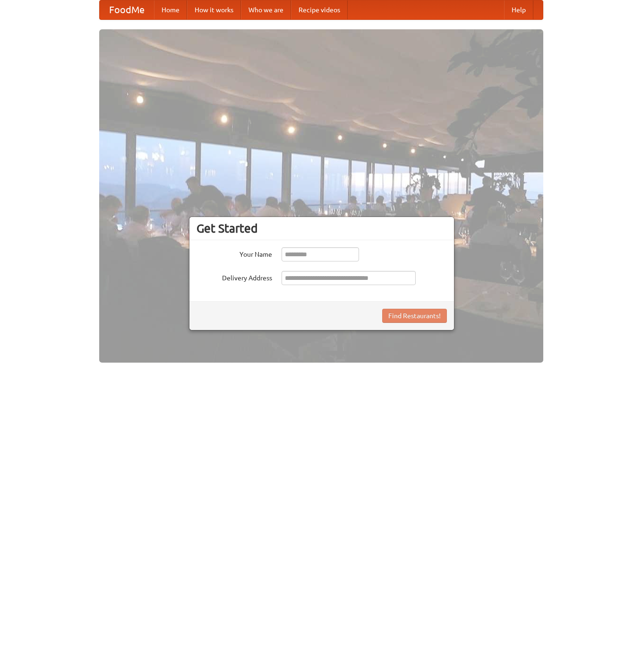  I want to click on label: Your Name, so click(234, 253).